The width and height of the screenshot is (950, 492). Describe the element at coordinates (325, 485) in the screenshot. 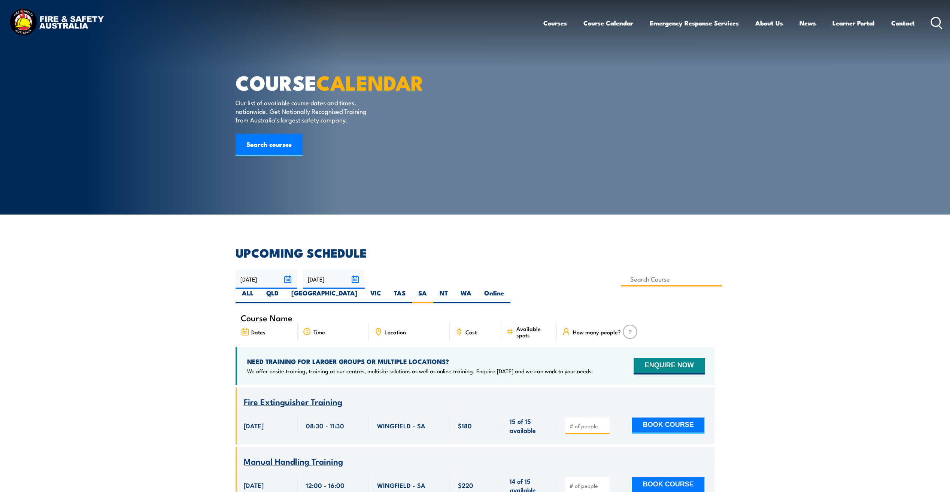

I see `span: 12:00 - 16:00` at that location.